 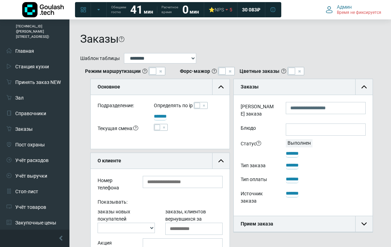 What do you see at coordinates (43, 10) in the screenshot?
I see `img: Логотип компании Goulash.tech` at bounding box center [43, 10].